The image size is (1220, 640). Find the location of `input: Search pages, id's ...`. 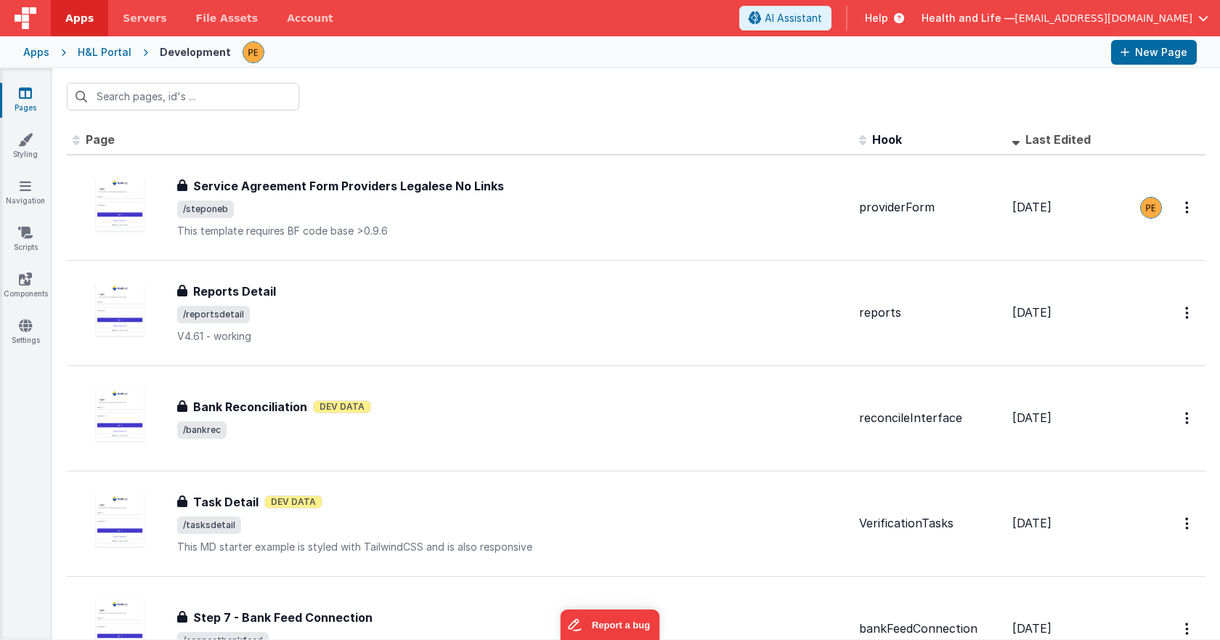

input: Search pages, id's ... is located at coordinates (183, 97).